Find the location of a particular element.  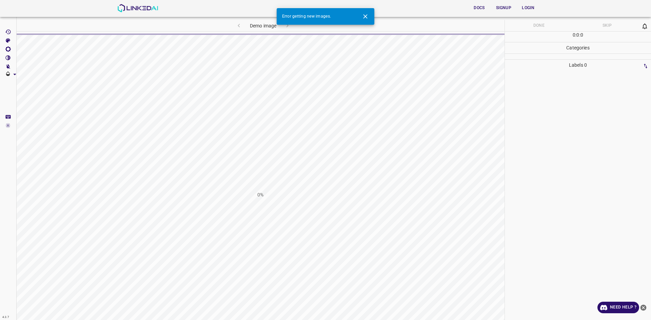

h1: 0% is located at coordinates (260, 195).